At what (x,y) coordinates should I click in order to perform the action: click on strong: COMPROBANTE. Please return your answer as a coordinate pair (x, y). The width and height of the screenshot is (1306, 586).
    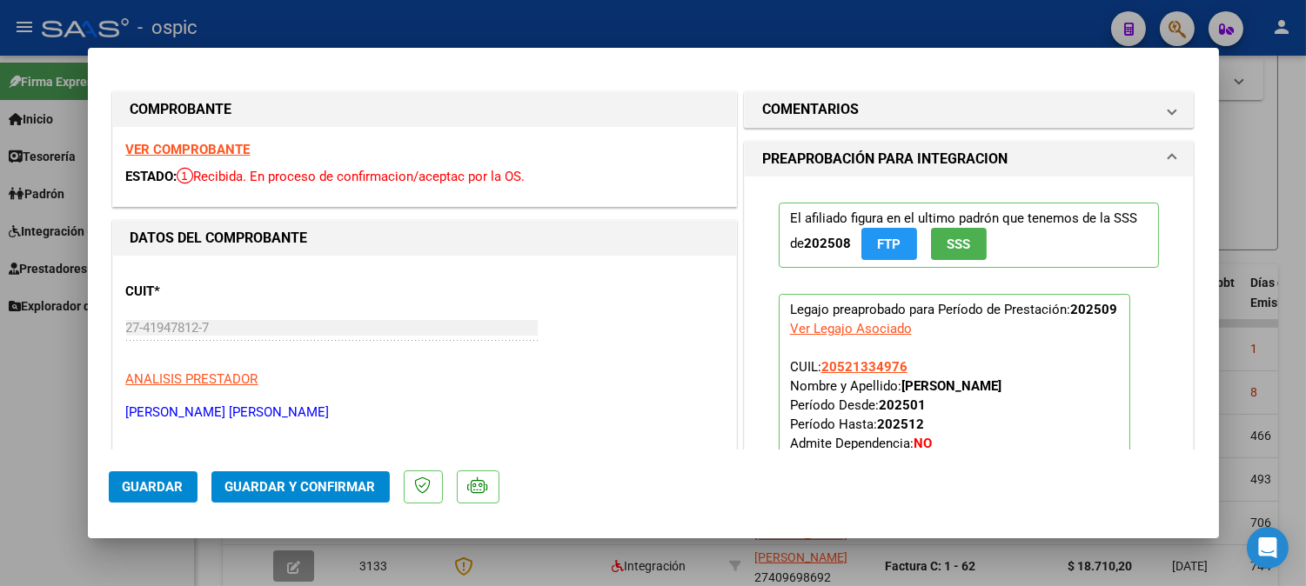
    Looking at the image, I should click on (181, 109).